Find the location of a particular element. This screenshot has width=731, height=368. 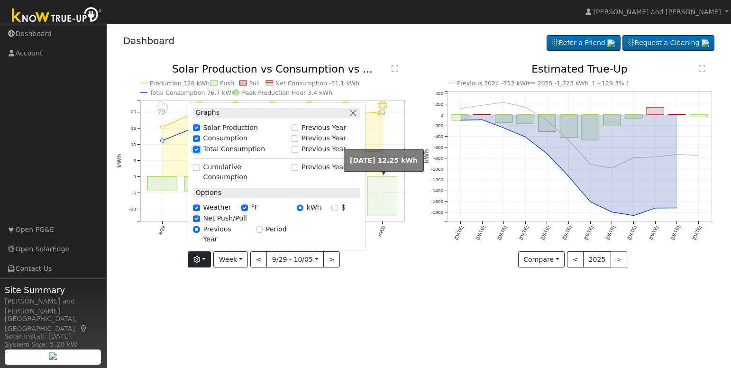

text: Peak Production Hour 3.4 kWh is located at coordinates (287, 92).